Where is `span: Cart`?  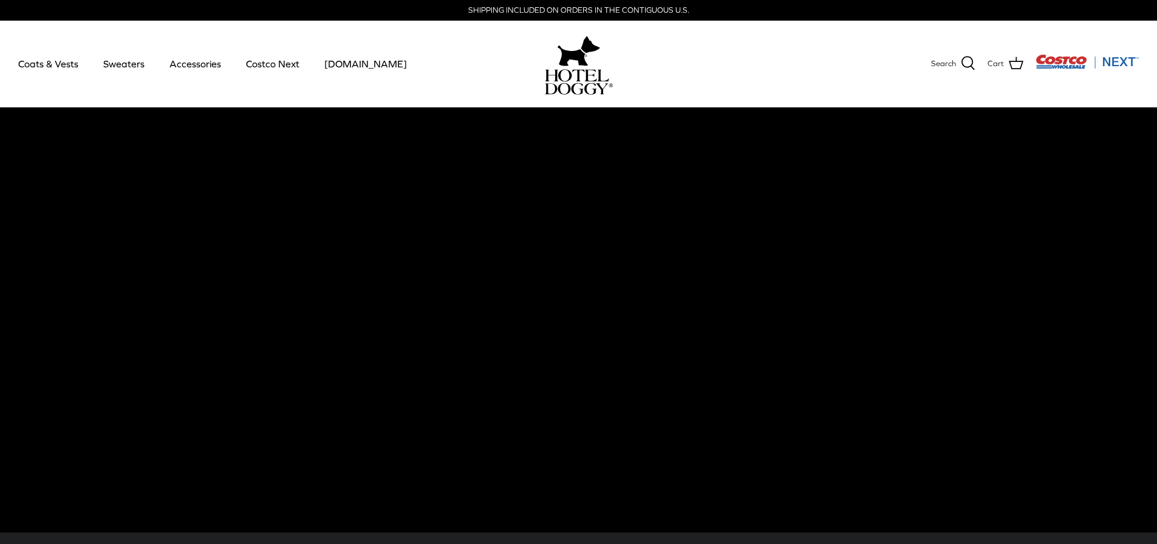
span: Cart is located at coordinates (995, 64).